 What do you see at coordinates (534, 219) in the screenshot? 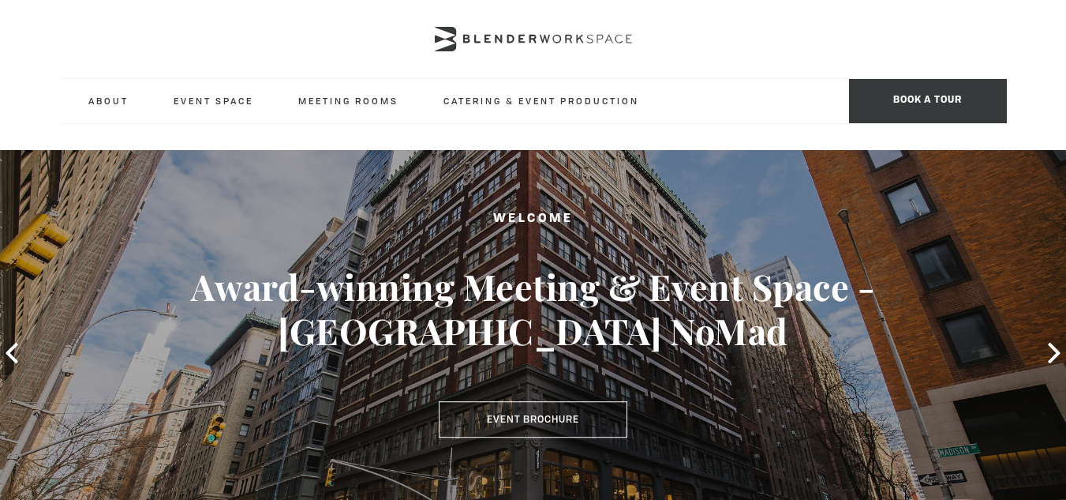
I see `h2: Welcome` at bounding box center [534, 219].